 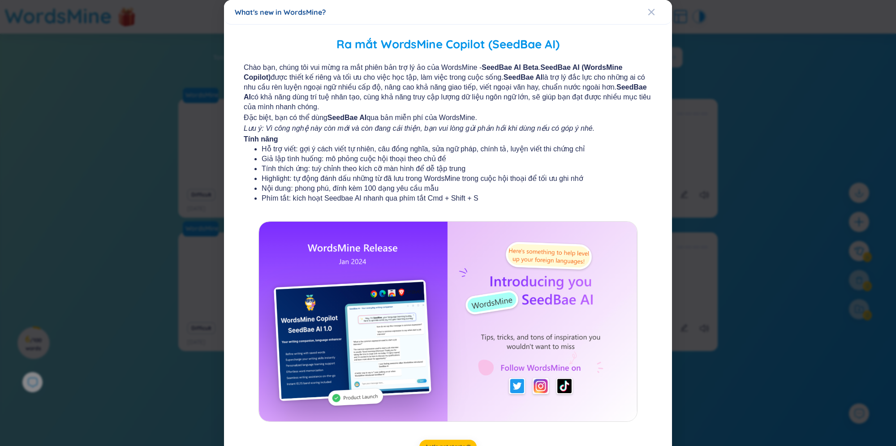 What do you see at coordinates (261, 139) in the screenshot?
I see `b: Tính năng` at bounding box center [261, 139].